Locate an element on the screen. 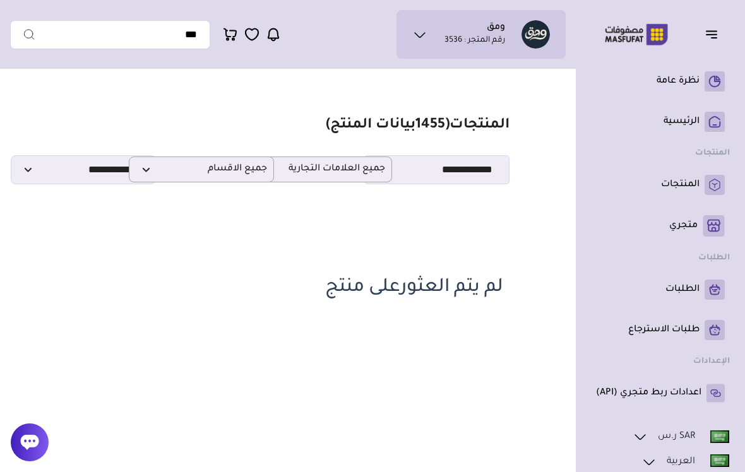 Image resolution: width=745 pixels, height=472 pixels. a: اعدادات ربط متجري (API) is located at coordinates (661, 394).